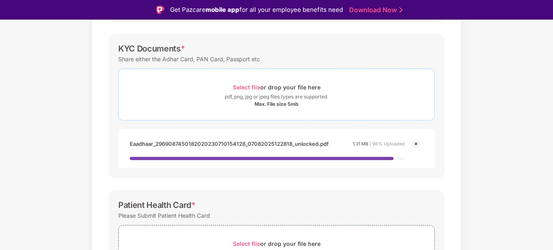 The image size is (553, 250). What do you see at coordinates (387, 144) in the screenshot?
I see `span: | 96% Uploaded` at bounding box center [387, 144].